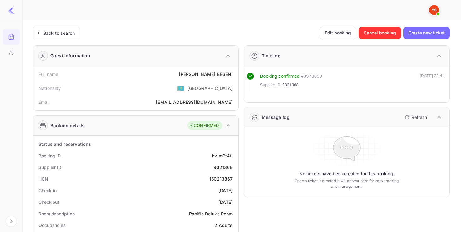 The width and height of the screenshot is (461, 232). What do you see at coordinates (312, 76) in the screenshot?
I see `div: # 3978850` at bounding box center [312, 76].